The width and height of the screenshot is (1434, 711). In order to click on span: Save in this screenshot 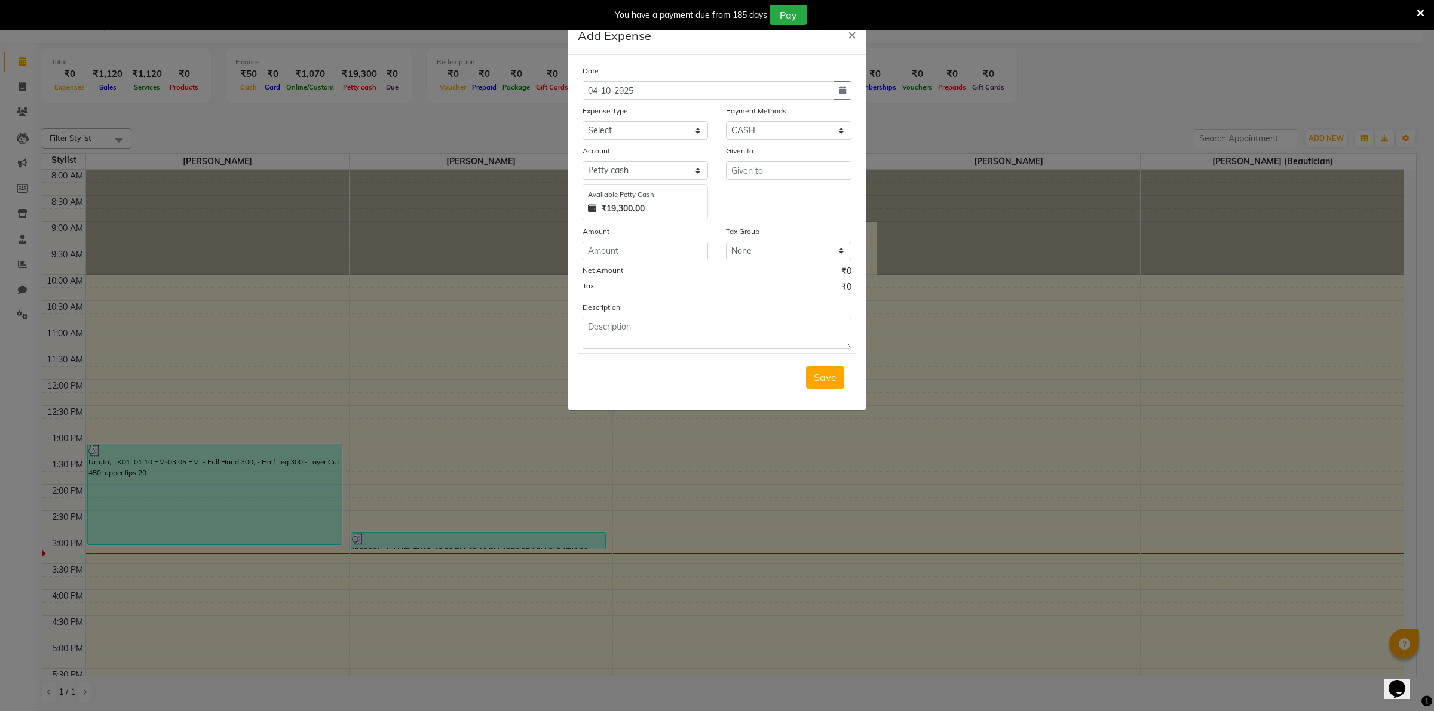, I will do `click(825, 378)`.